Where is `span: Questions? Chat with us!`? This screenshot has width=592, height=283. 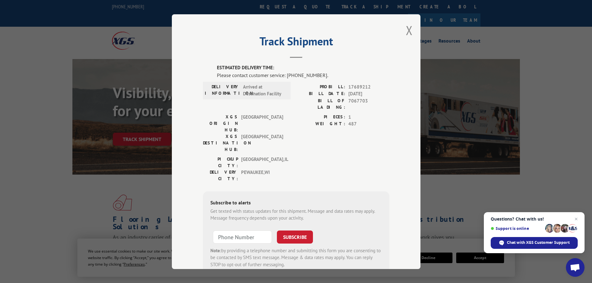 span: Questions? Chat with us! is located at coordinates (535, 219).